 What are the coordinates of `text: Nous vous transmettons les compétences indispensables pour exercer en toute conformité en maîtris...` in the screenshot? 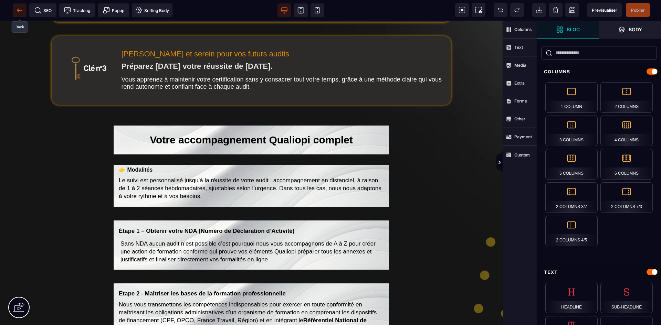 It's located at (251, 300).